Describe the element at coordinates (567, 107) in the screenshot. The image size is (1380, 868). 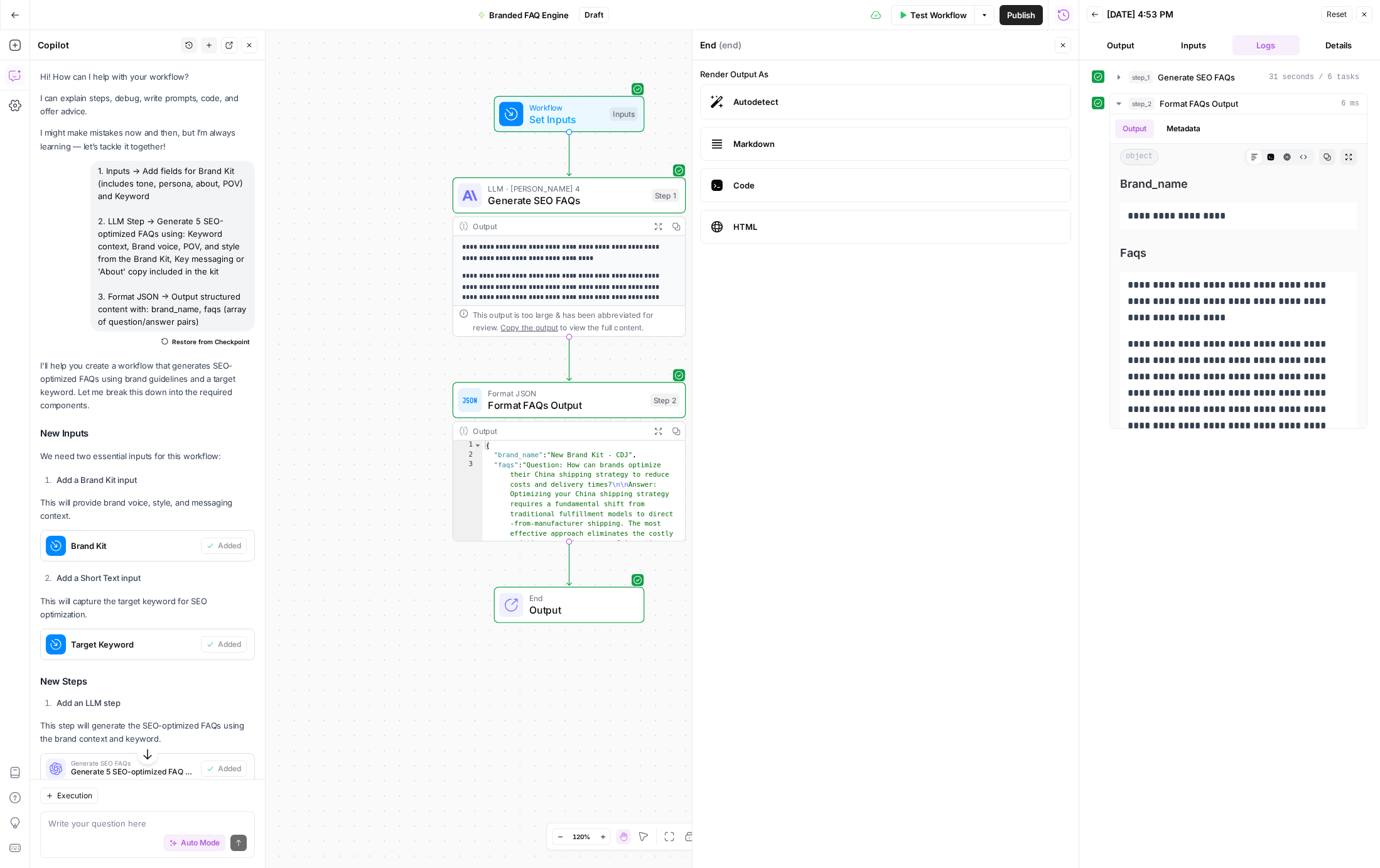
I see `span: Workflow` at that location.